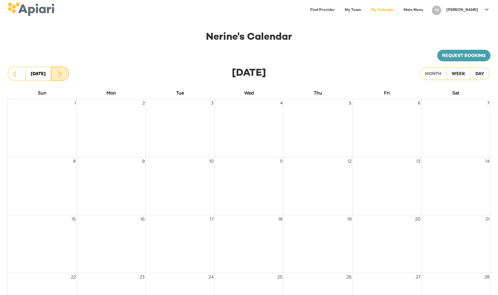  Describe the element at coordinates (280, 277) in the screenshot. I see `span: 25` at that location.